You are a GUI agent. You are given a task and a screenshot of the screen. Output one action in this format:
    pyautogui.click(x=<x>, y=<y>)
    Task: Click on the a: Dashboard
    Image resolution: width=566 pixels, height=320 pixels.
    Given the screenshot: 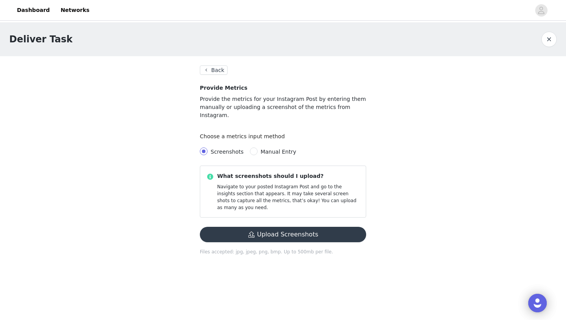 What is the action you would take?
    pyautogui.click(x=33, y=10)
    